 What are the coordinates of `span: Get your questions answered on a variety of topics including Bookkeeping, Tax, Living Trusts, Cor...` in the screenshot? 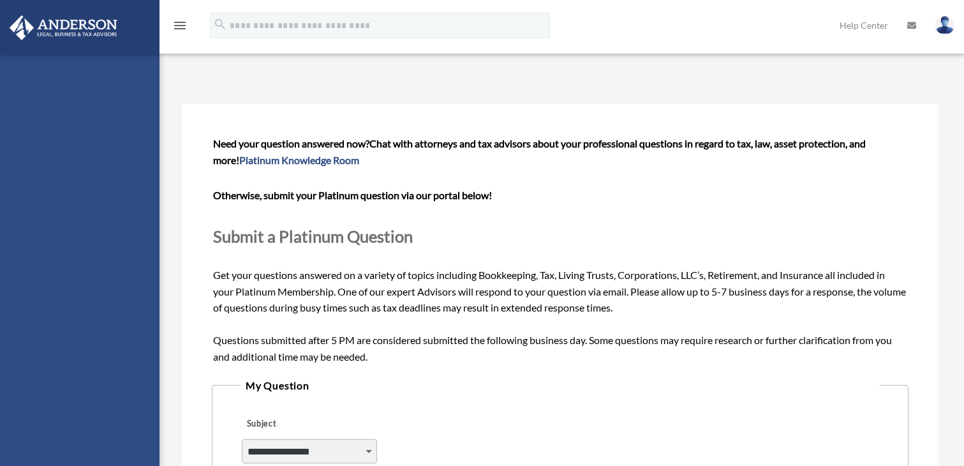 It's located at (560, 250).